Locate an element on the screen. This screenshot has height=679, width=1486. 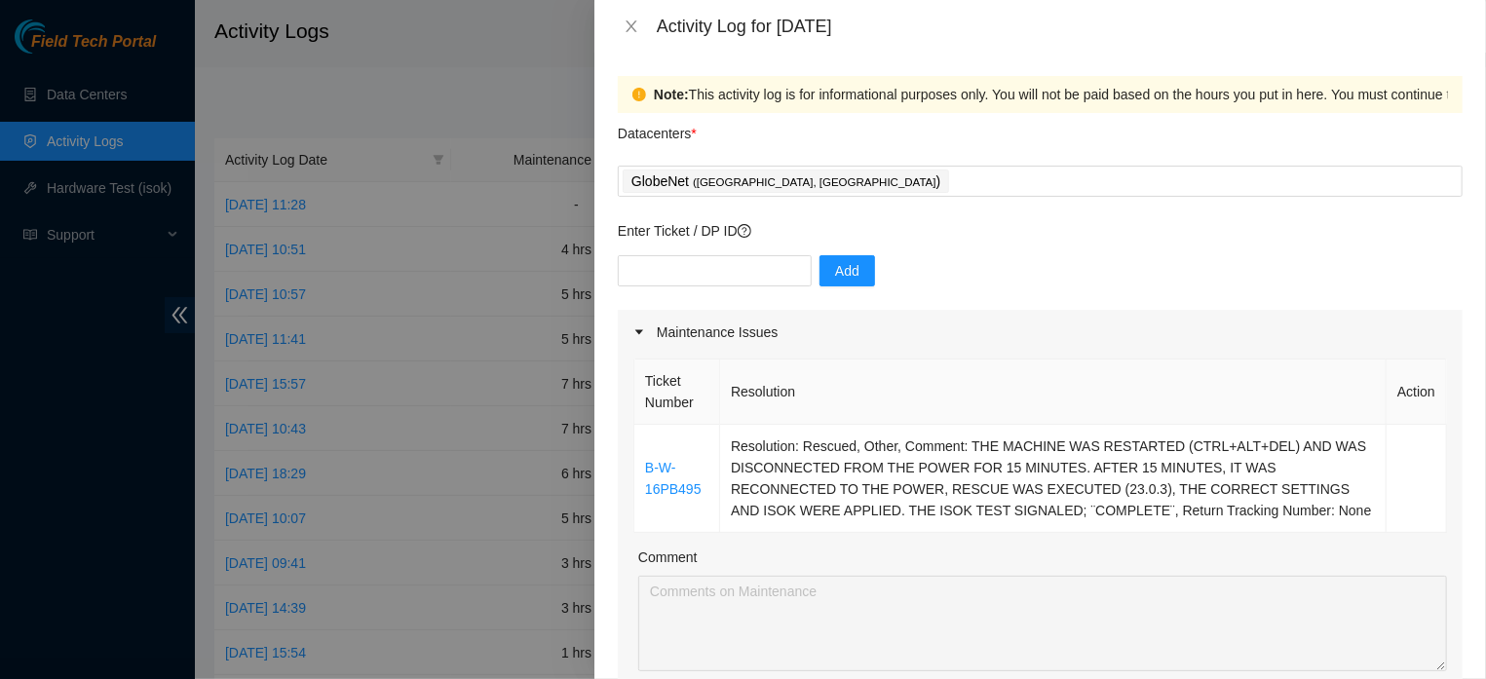
span: close is located at coordinates (631, 26).